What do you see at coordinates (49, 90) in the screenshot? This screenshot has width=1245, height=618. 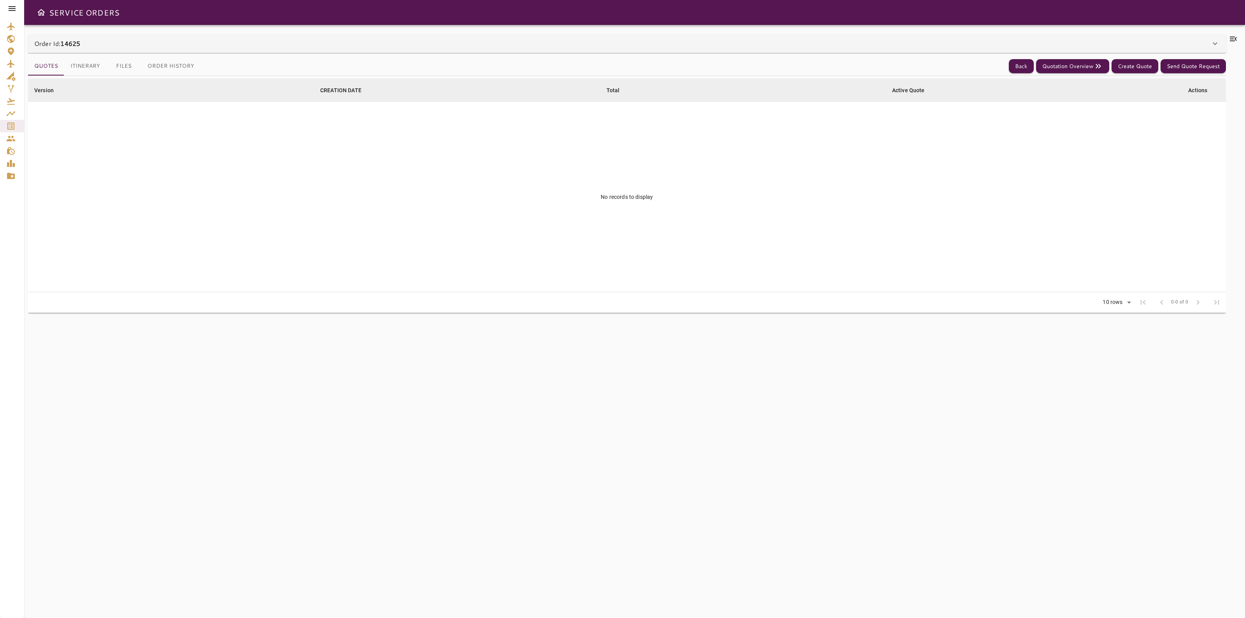 I see `span: Version` at bounding box center [49, 90].